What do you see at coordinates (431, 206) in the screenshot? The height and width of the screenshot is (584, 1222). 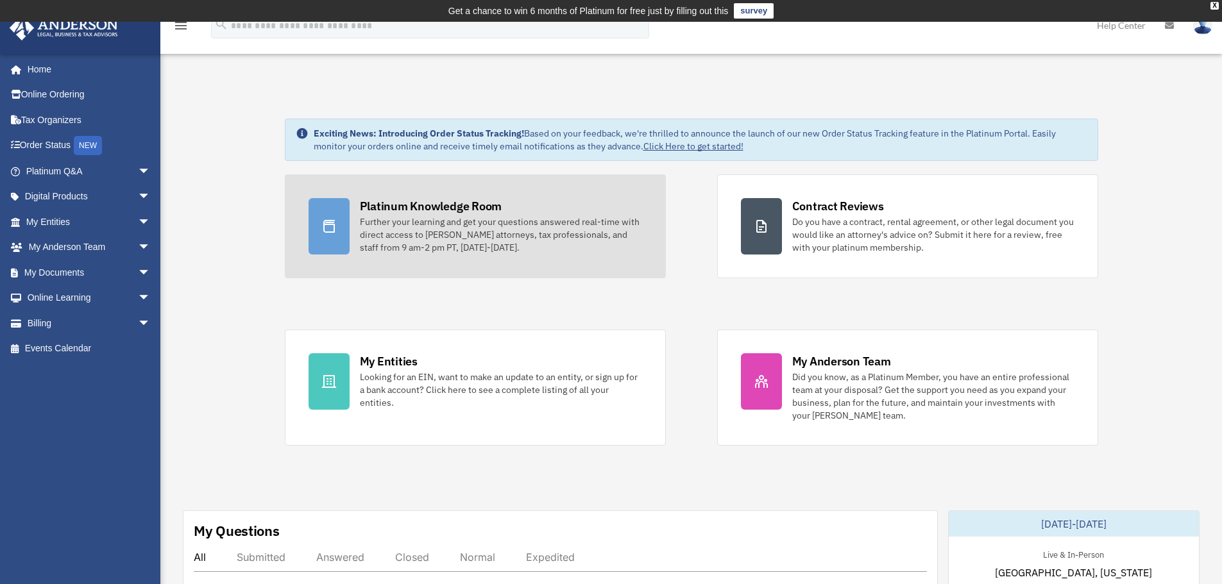 I see `div: Platinum Knowledge Room` at bounding box center [431, 206].